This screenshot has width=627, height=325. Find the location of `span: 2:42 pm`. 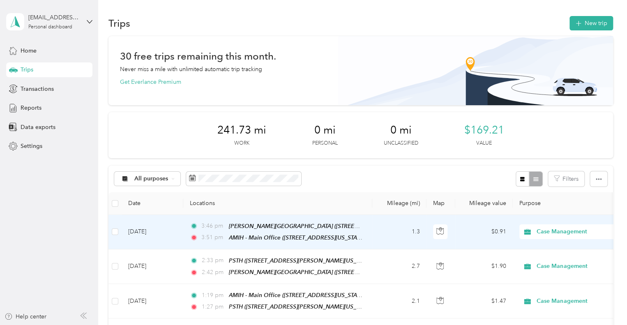

span: 2:42 pm is located at coordinates (213, 272).